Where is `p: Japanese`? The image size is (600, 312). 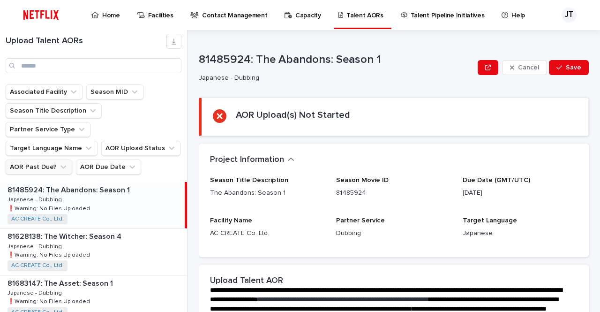 p: Japanese is located at coordinates (520, 233).